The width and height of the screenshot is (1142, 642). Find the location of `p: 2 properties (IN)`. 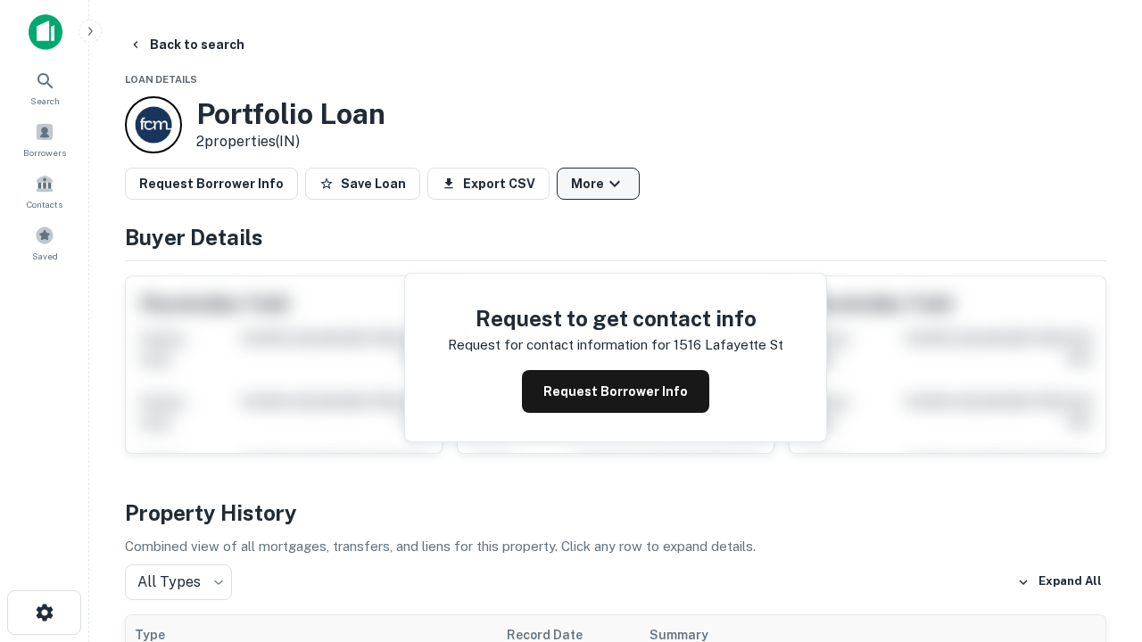

p: 2 properties (IN) is located at coordinates (291, 142).